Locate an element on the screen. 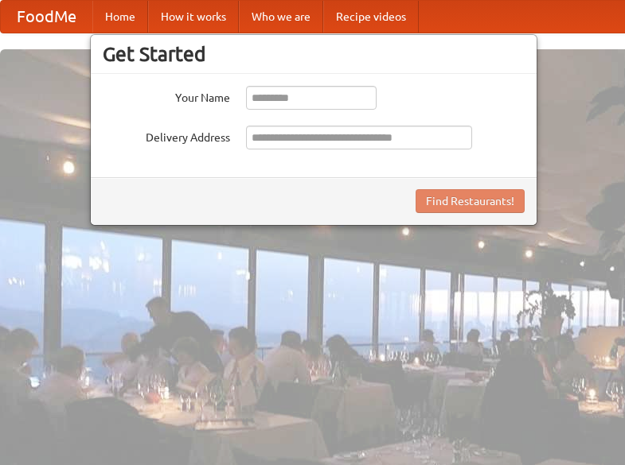 The image size is (625, 465). button: Find Restaurants! is located at coordinates (469, 201).